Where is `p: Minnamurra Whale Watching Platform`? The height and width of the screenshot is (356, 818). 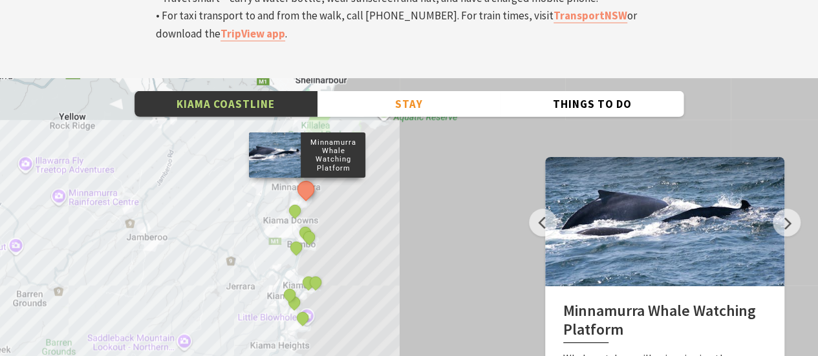 p: Minnamurra Whale Watching Platform is located at coordinates (333, 155).